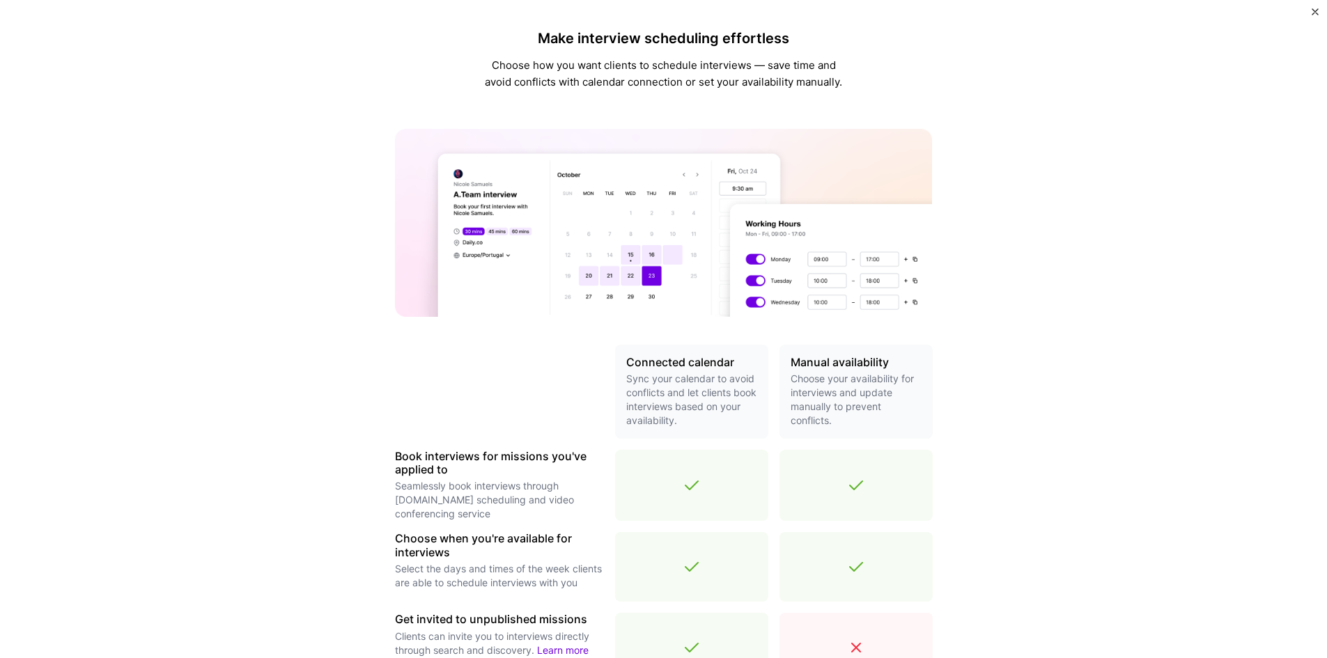  What do you see at coordinates (500, 644) in the screenshot?
I see `p: Clients can invite you to interviews directly through search and discovery.` at bounding box center [500, 644].